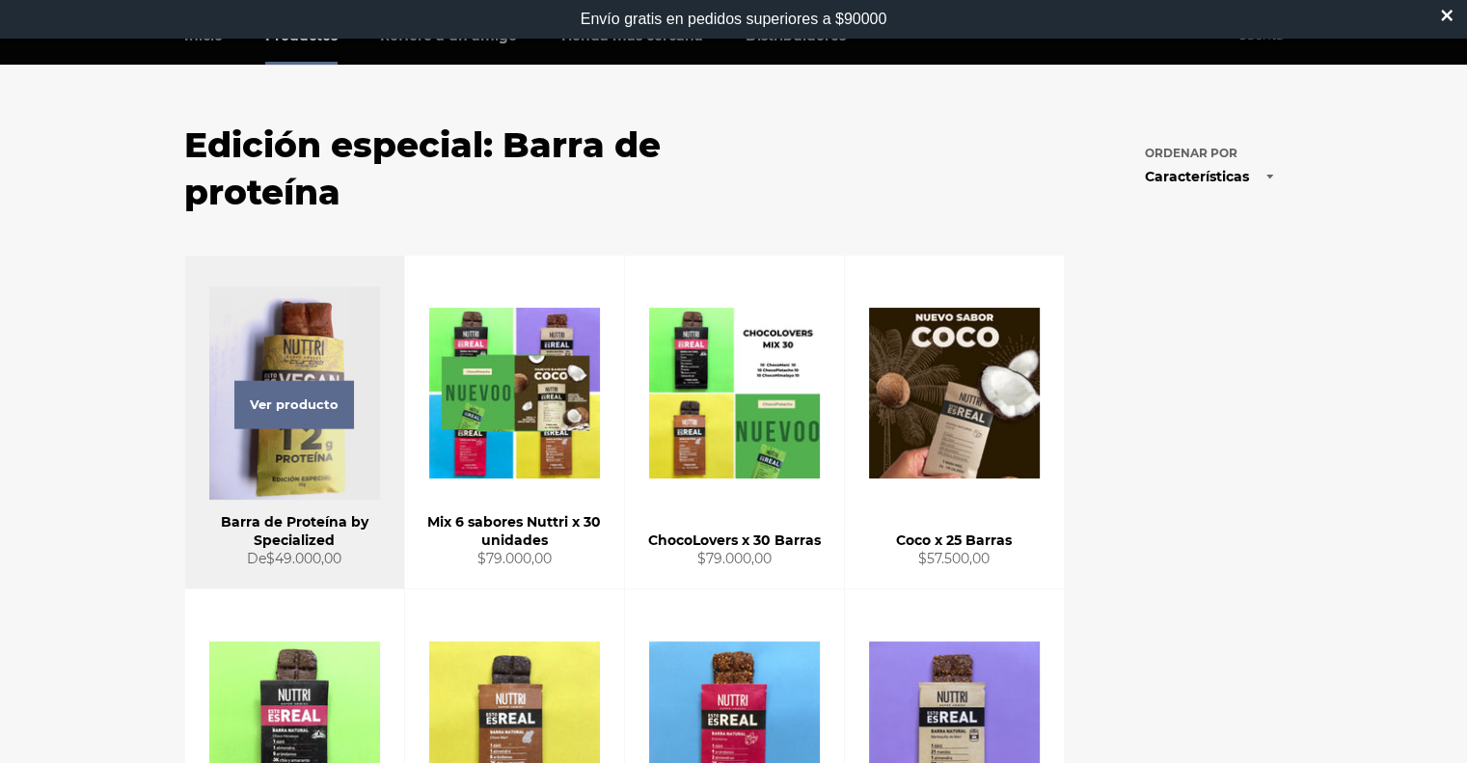  What do you see at coordinates (954, 393) in the screenshot?
I see `img: Coco x 25 Barras` at bounding box center [954, 393].